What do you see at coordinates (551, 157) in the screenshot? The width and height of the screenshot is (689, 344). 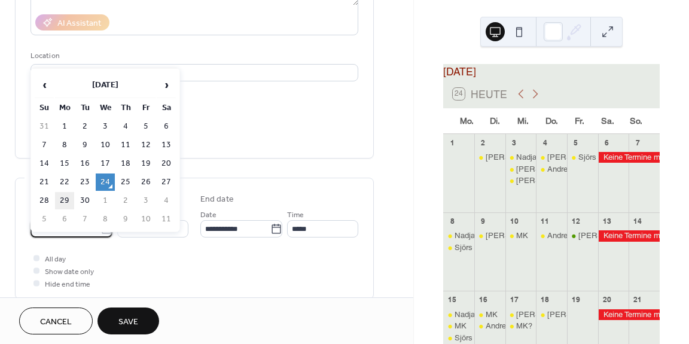 I see `div: Michael` at bounding box center [551, 157].